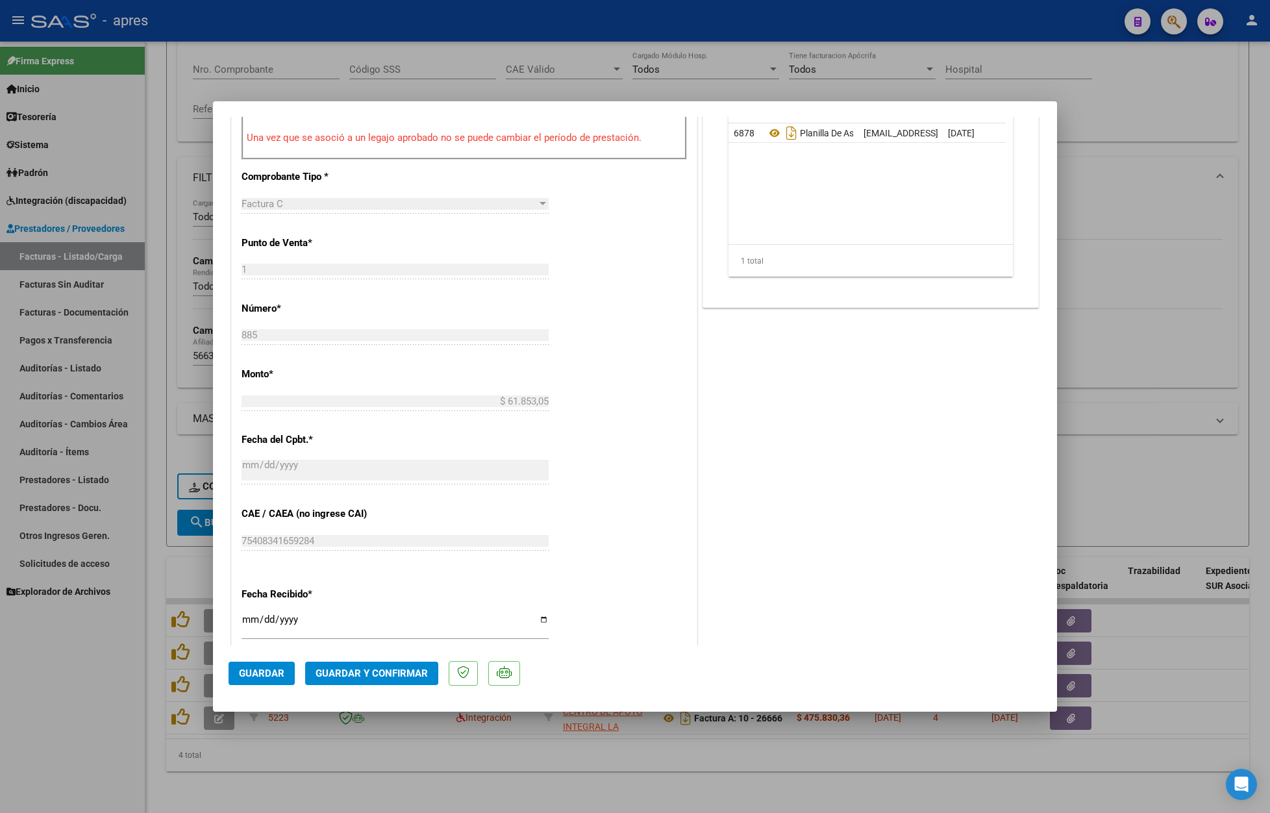 The image size is (1270, 813). Describe the element at coordinates (371, 674) in the screenshot. I see `button: Guardar y Confirmar` at that location.